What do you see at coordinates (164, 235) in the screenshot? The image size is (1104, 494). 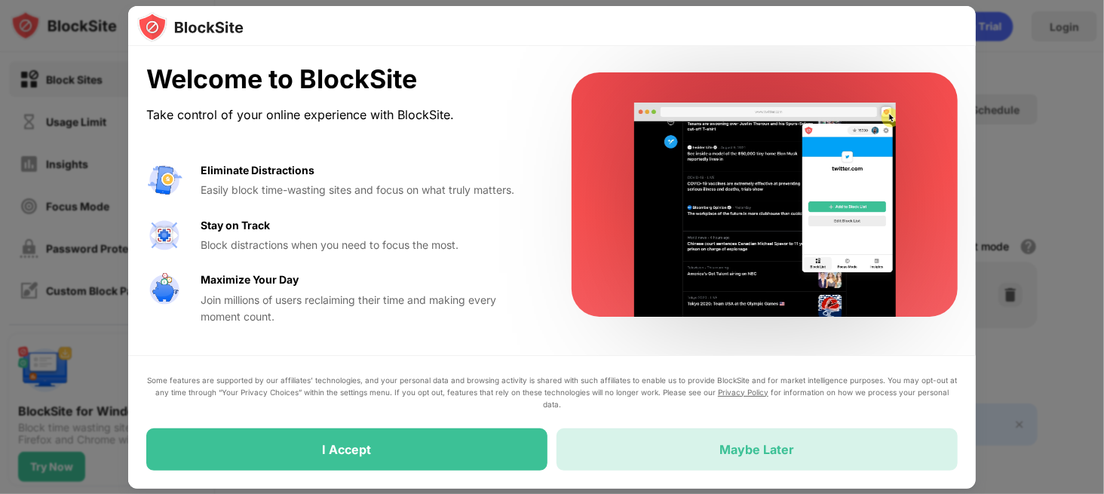 I see `img: value-focus.svg` at bounding box center [164, 235].